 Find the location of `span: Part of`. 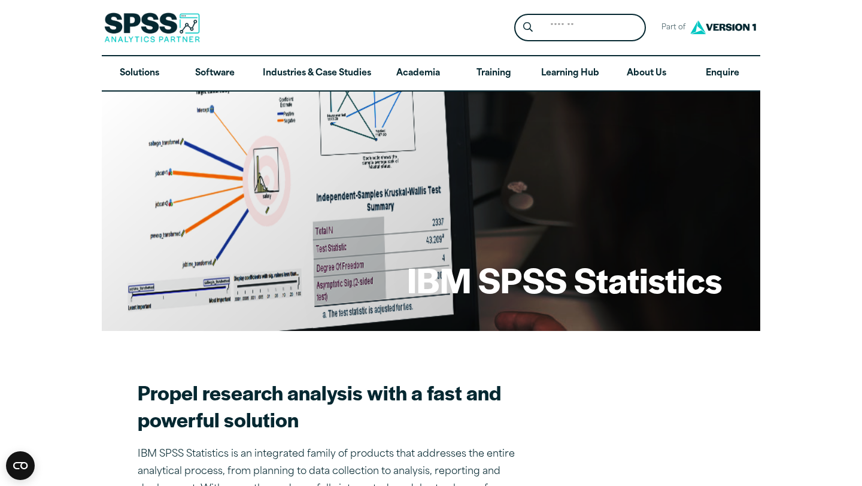

span: Part of is located at coordinates (671, 28).